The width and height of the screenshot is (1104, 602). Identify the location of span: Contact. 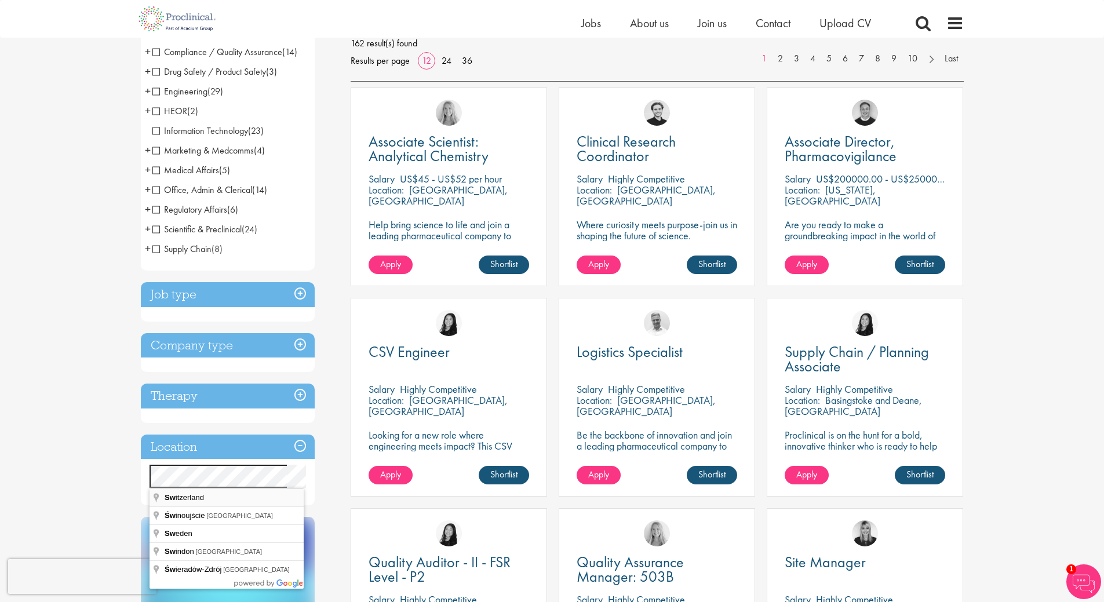
(773, 23).